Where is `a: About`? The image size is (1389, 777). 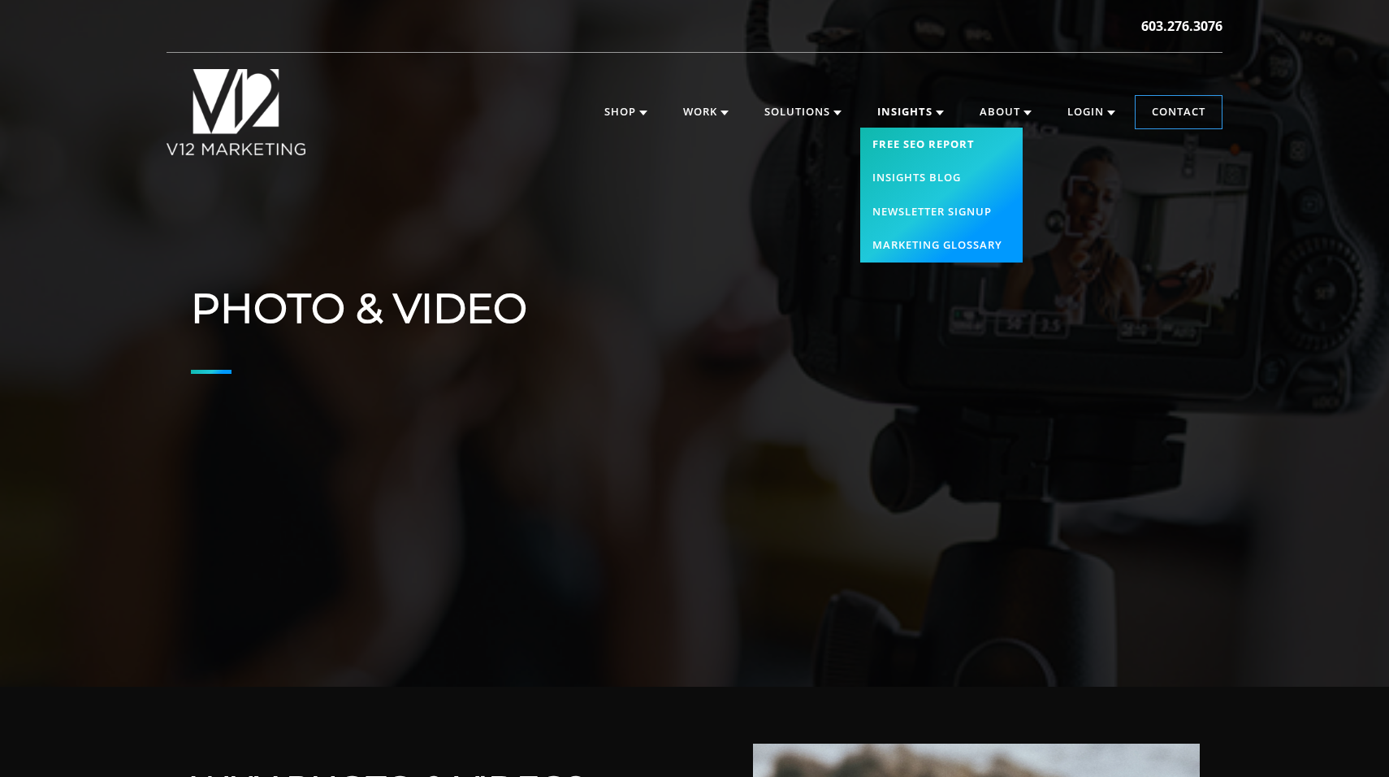 a: About is located at coordinates (1006, 112).